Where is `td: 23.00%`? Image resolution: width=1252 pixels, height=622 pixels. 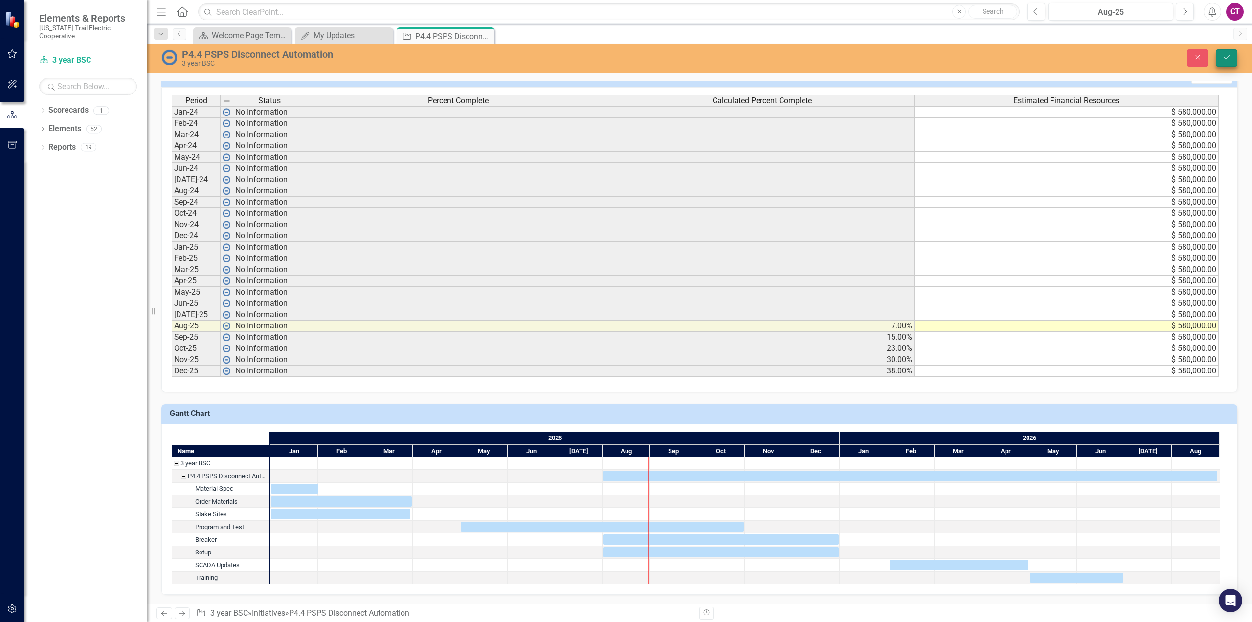 td: 23.00% is located at coordinates (762, 348).